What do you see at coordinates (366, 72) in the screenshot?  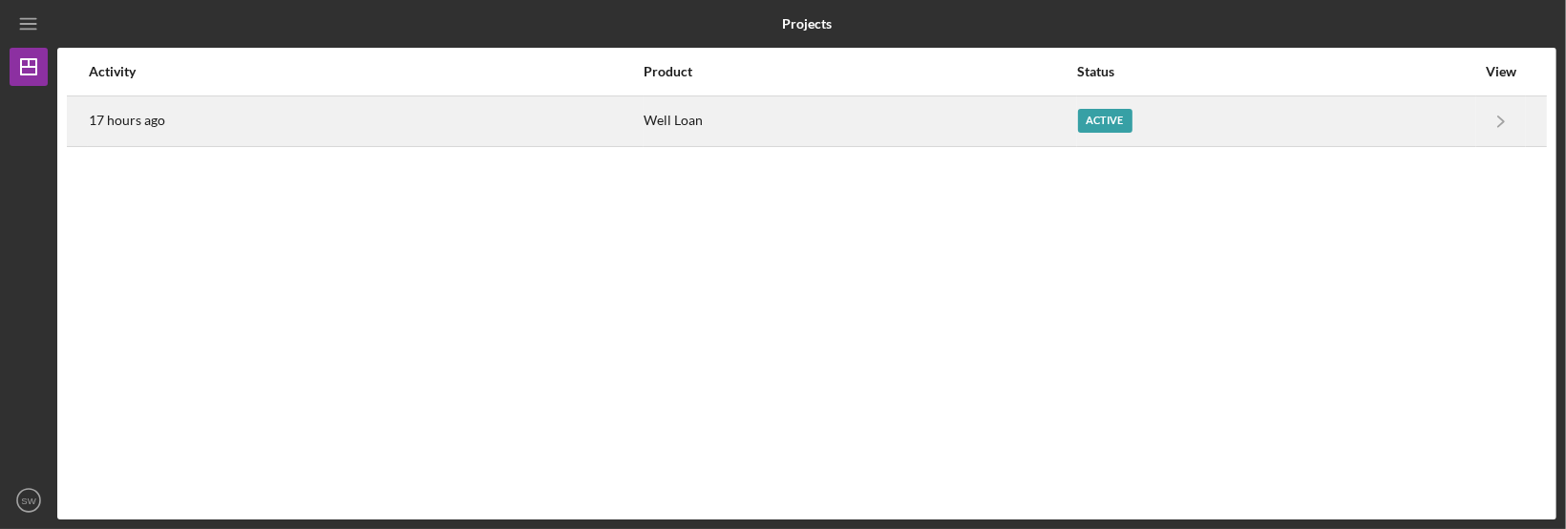 I see `div: Activity` at bounding box center [366, 72].